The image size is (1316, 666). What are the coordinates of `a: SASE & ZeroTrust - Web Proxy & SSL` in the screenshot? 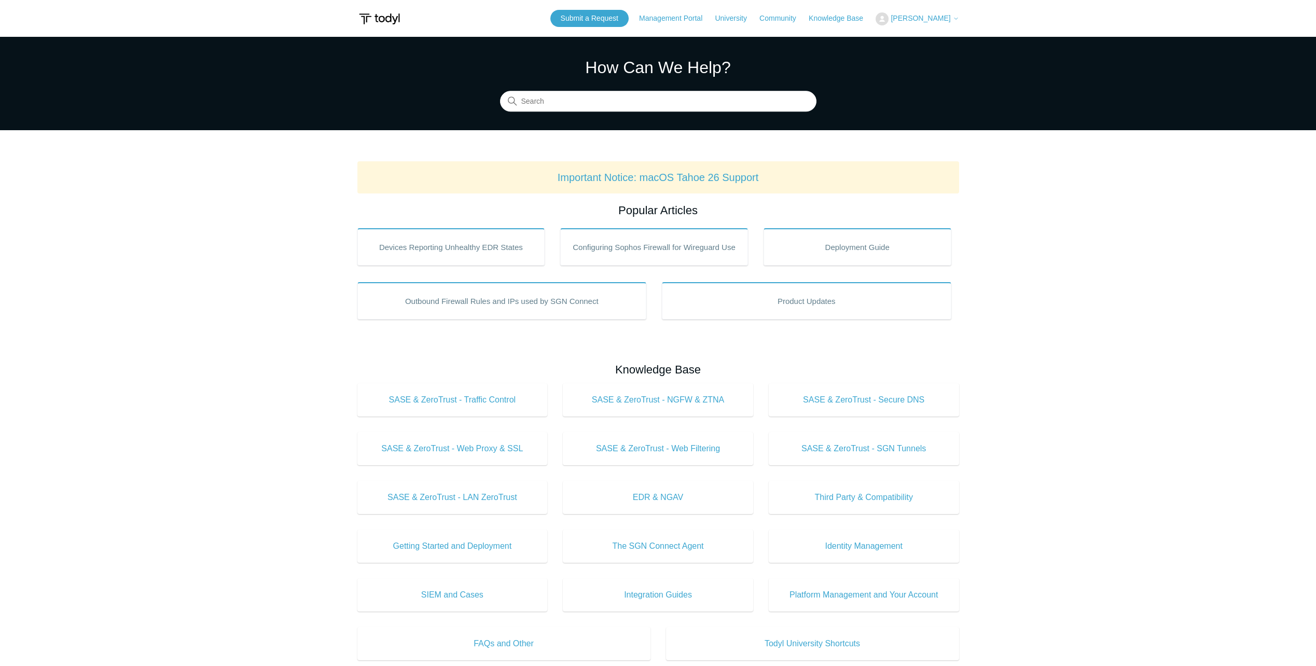 It's located at (452, 449).